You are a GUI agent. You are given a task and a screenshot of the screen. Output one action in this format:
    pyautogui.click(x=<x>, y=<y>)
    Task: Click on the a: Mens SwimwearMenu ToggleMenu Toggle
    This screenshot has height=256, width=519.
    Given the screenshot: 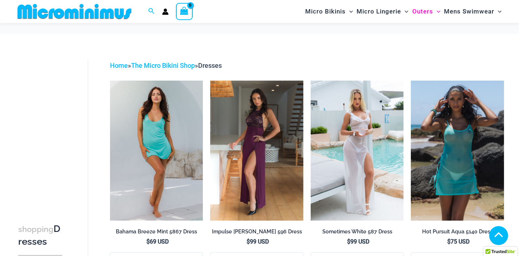 What is the action you would take?
    pyautogui.click(x=473, y=11)
    